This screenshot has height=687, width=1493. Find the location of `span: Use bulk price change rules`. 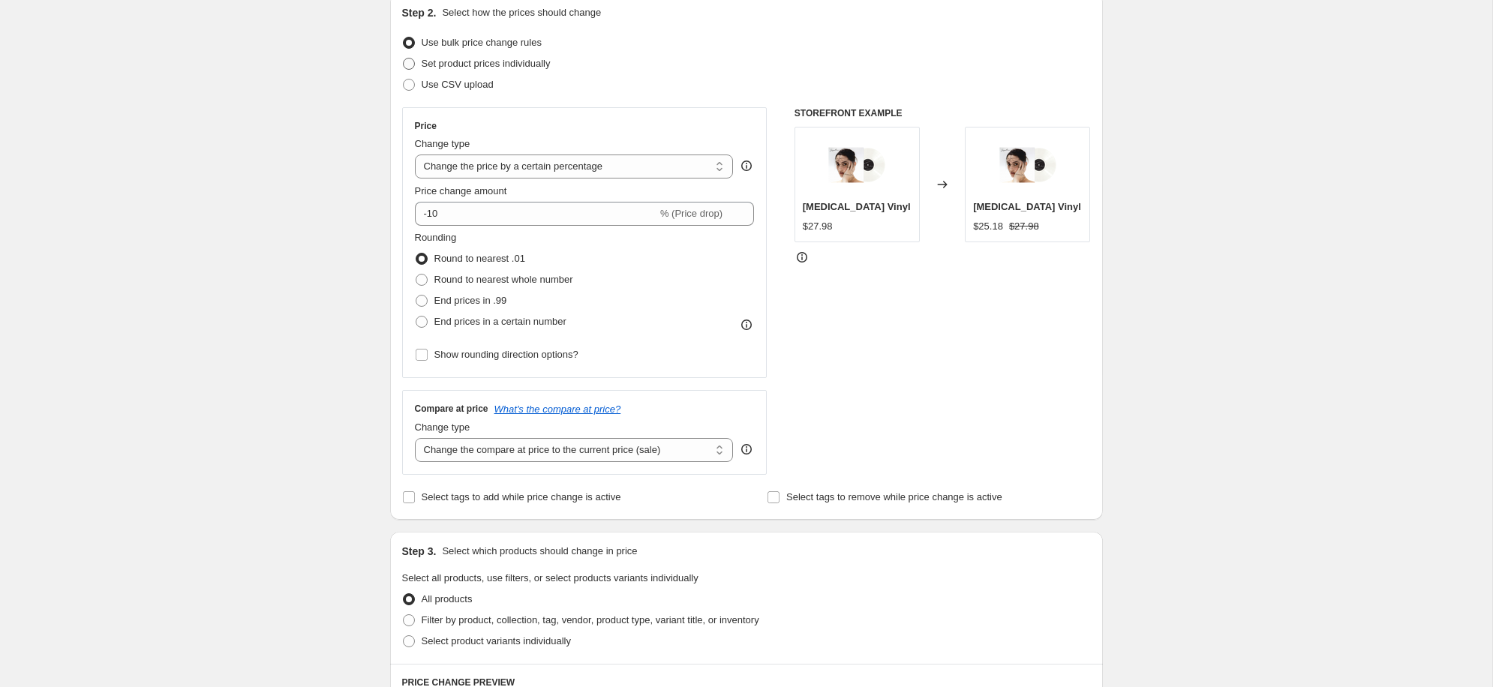

span: Use bulk price change rules is located at coordinates (482, 42).